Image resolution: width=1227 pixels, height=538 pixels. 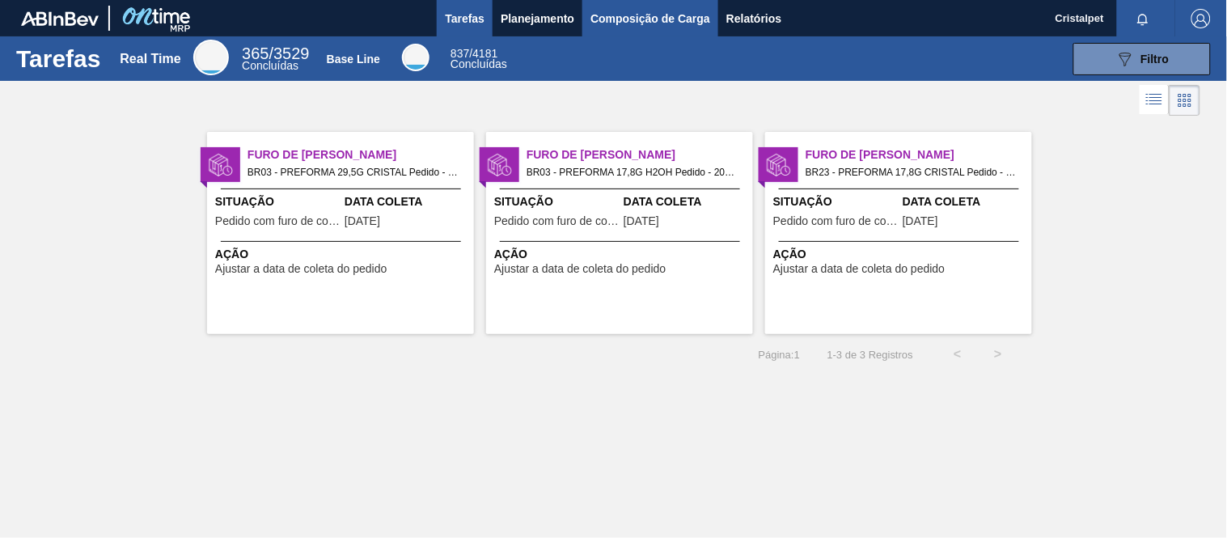 What do you see at coordinates (1201, 19) in the screenshot?
I see `img: Logout` at bounding box center [1201, 19].